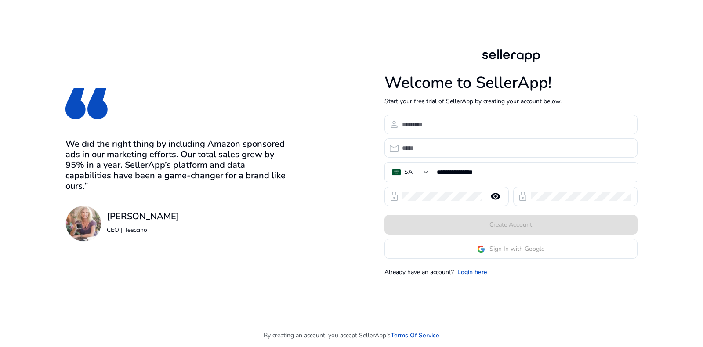  What do you see at coordinates (511, 83) in the screenshot?
I see `h1: Welcome to SellerApp!` at bounding box center [511, 83].